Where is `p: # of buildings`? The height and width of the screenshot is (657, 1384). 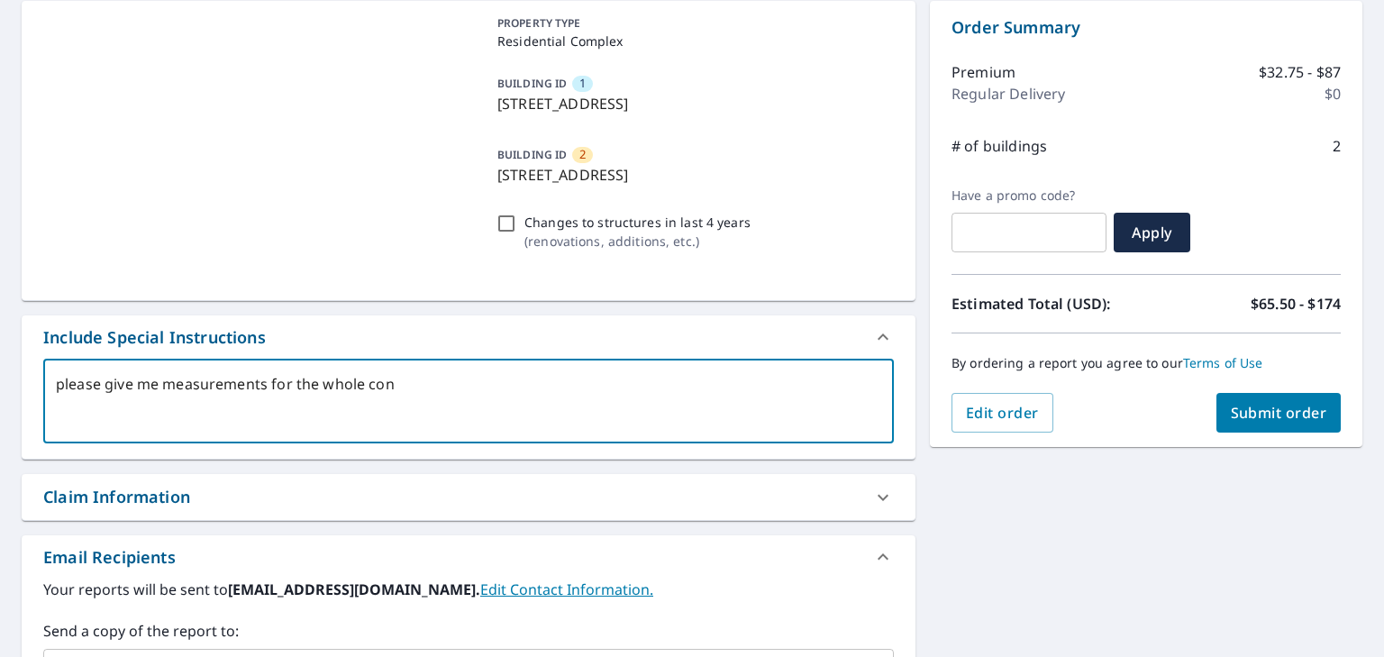 p: # of buildings is located at coordinates (999, 146).